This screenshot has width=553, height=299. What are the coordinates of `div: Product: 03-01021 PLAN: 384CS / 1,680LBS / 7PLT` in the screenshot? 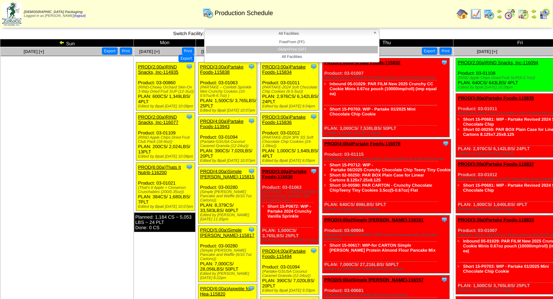 It's located at (165, 187).